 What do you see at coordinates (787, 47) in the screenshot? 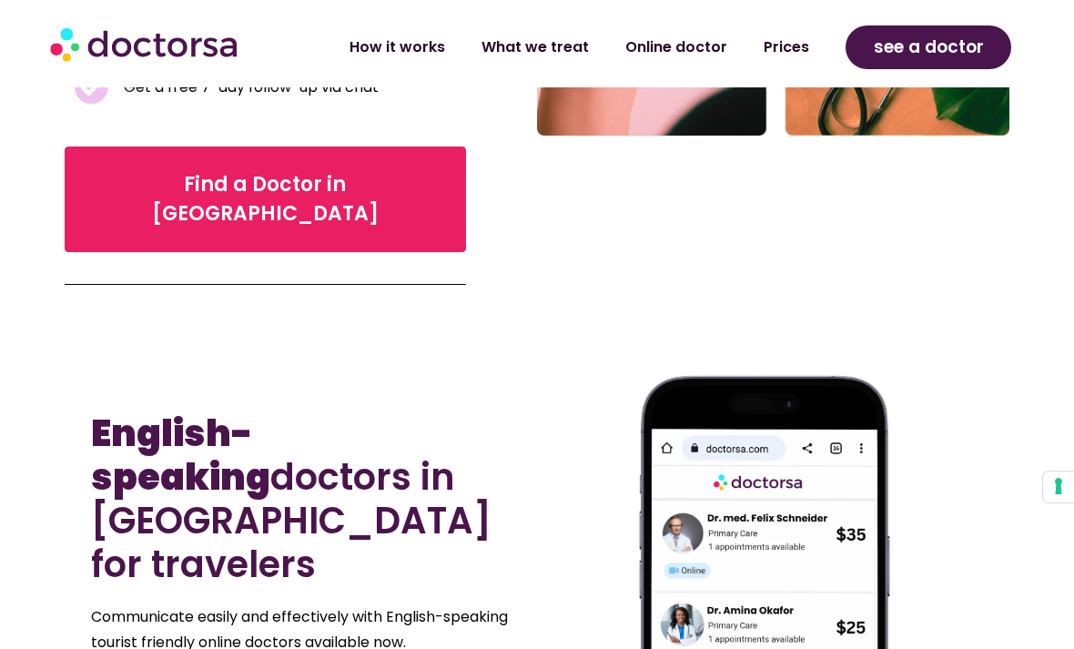
I see `a: Prices` at bounding box center [787, 47].